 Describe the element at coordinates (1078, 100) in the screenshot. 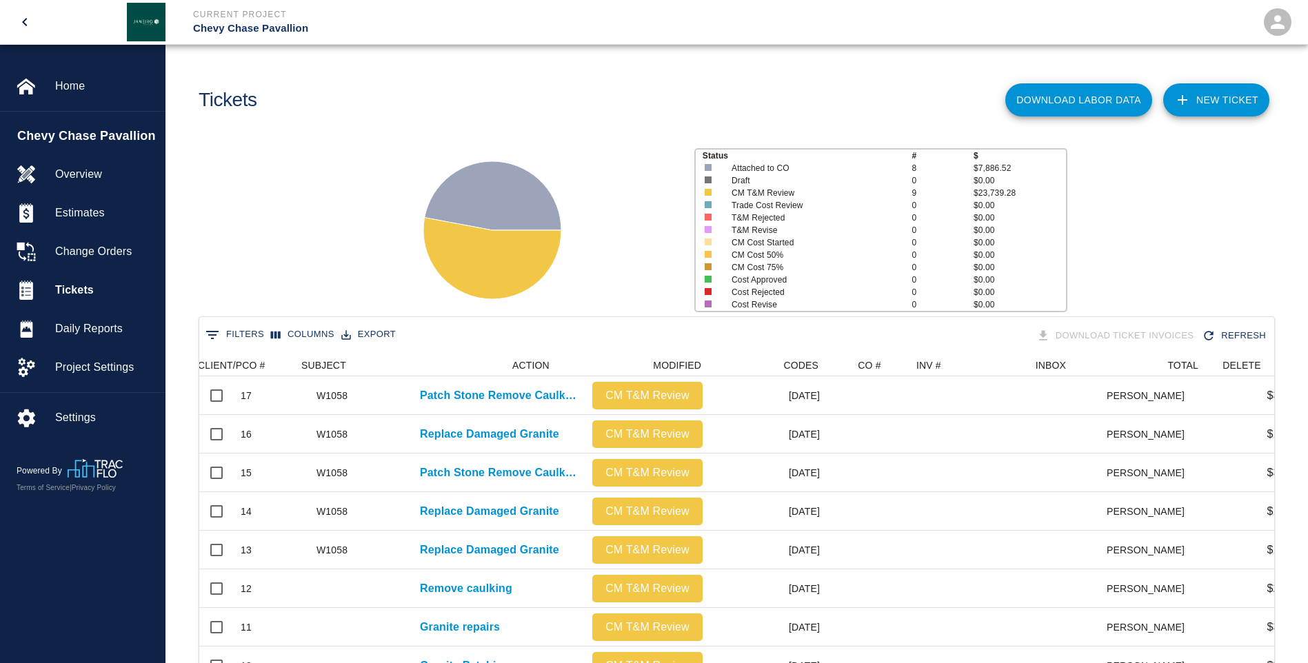

I see `button: Download Labor Data` at that location.